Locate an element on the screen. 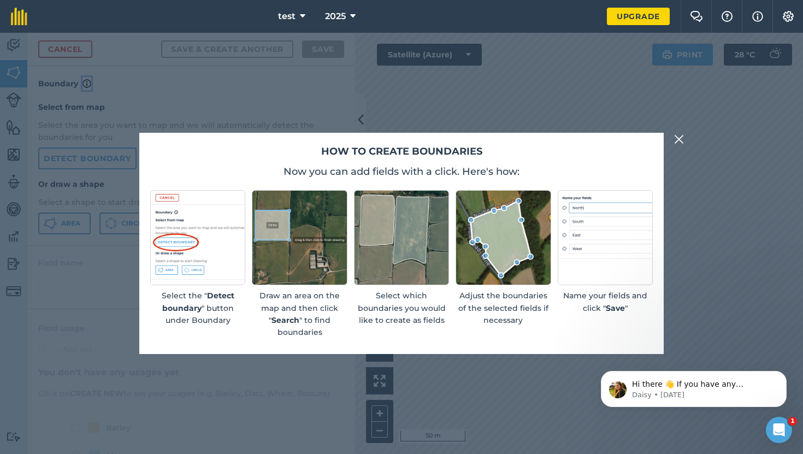 The image size is (803, 454). img: Screenshot of detect boundary button is located at coordinates (198, 238).